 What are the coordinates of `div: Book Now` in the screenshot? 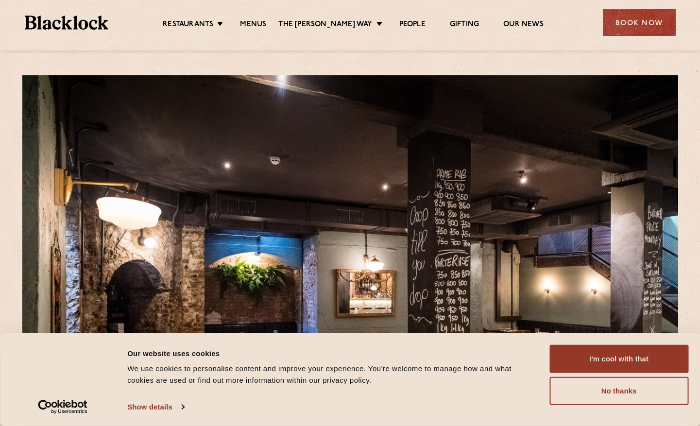 It's located at (640, 22).